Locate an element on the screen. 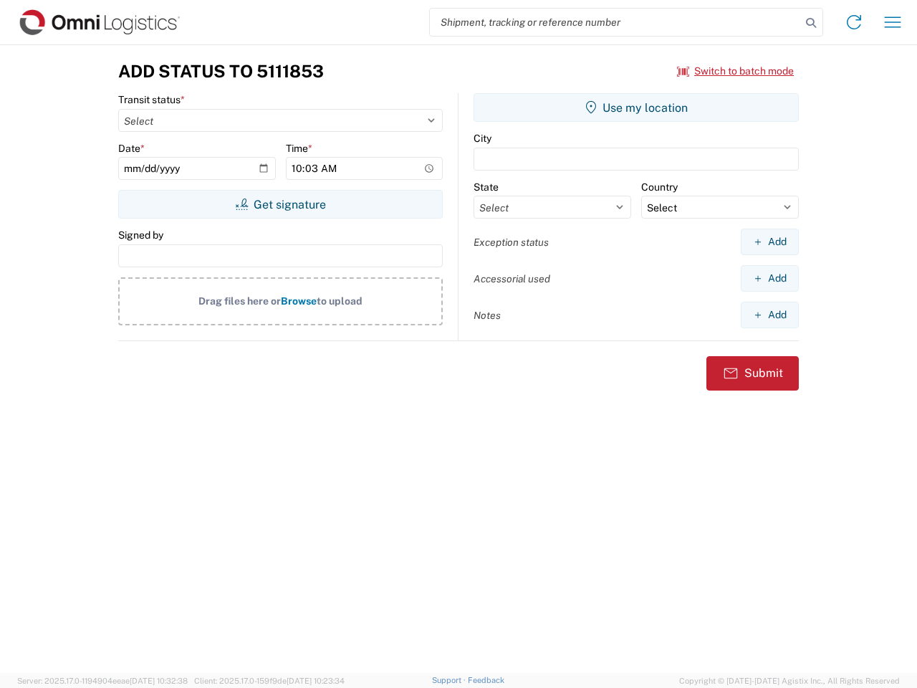 The width and height of the screenshot is (917, 688). button: Get signature is located at coordinates (280, 204).